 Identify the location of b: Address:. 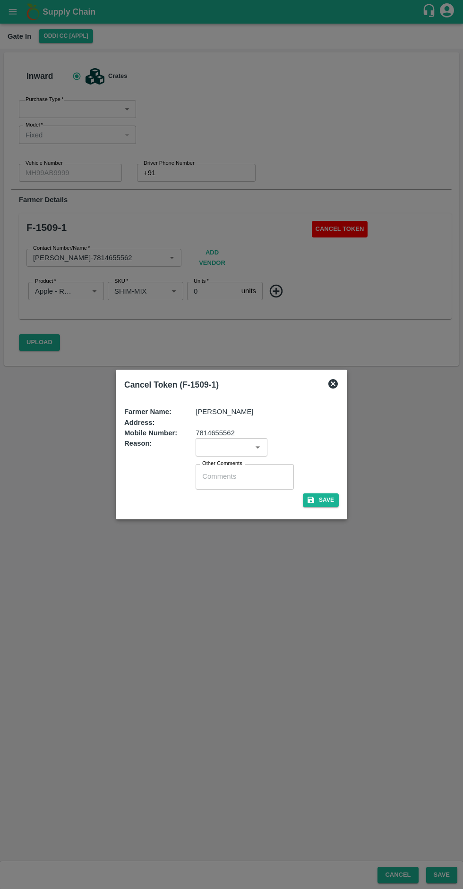
(139, 423).